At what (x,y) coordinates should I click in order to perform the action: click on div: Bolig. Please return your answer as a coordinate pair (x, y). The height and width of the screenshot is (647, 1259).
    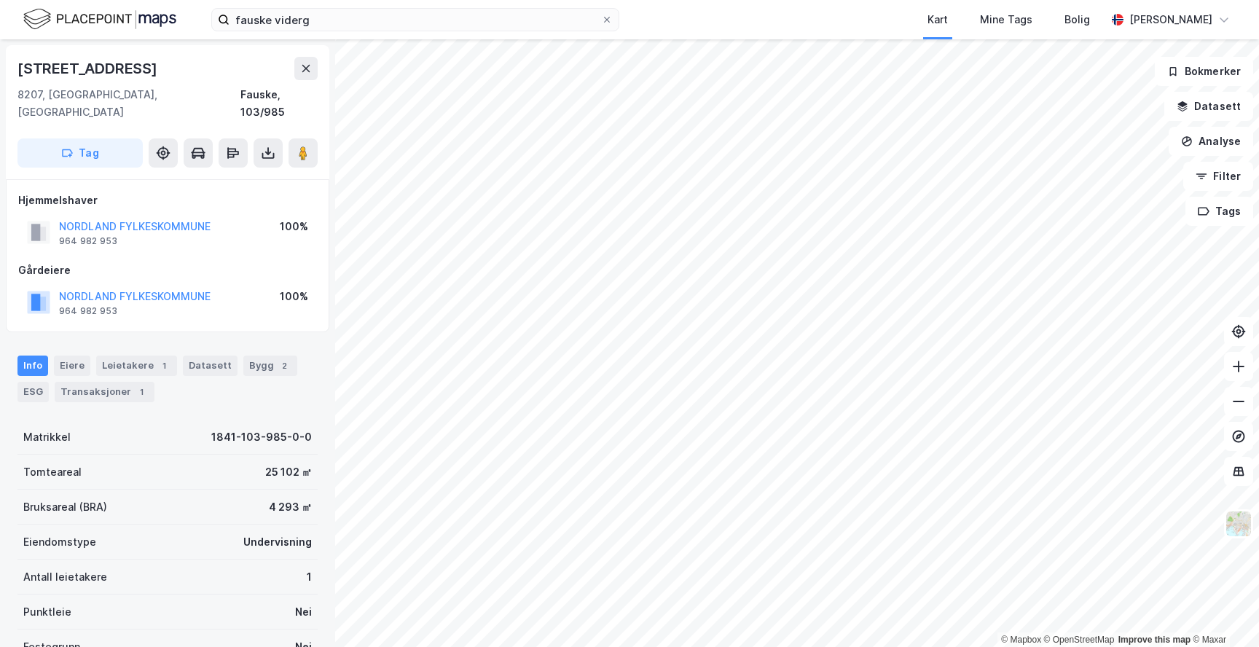
    Looking at the image, I should click on (1077, 20).